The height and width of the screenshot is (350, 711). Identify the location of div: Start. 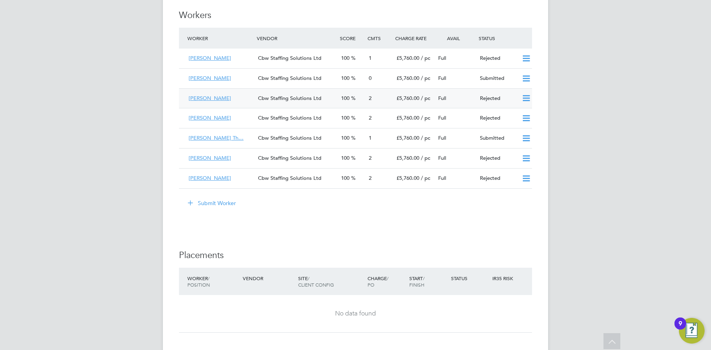
(428, 281).